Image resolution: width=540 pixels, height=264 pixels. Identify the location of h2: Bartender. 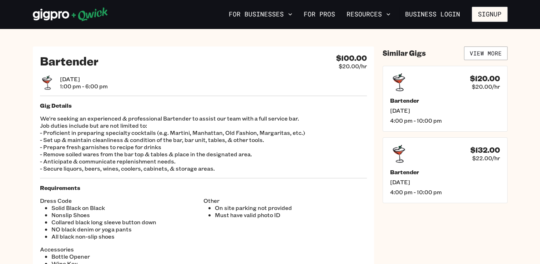
(69, 61).